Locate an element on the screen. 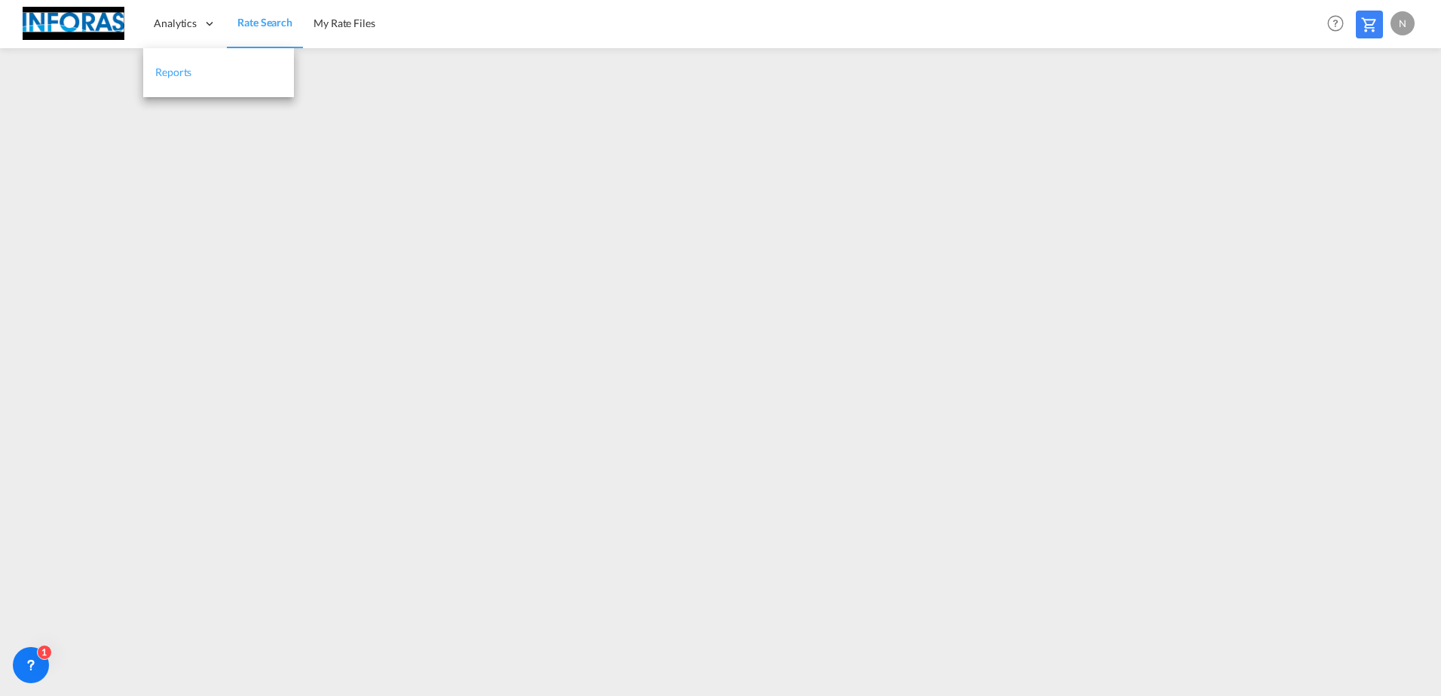 This screenshot has width=1441, height=696. span: Help is located at coordinates (1336, 23).